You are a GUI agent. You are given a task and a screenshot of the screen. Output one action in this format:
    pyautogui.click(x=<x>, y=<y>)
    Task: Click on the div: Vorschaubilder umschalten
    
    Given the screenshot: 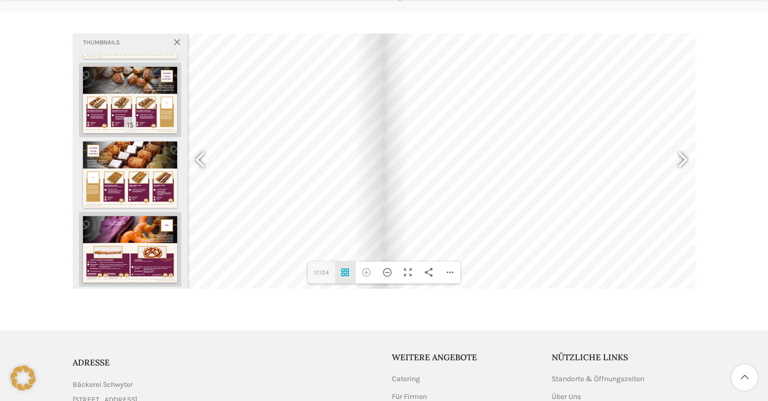 What is the action you would take?
    pyautogui.click(x=345, y=273)
    